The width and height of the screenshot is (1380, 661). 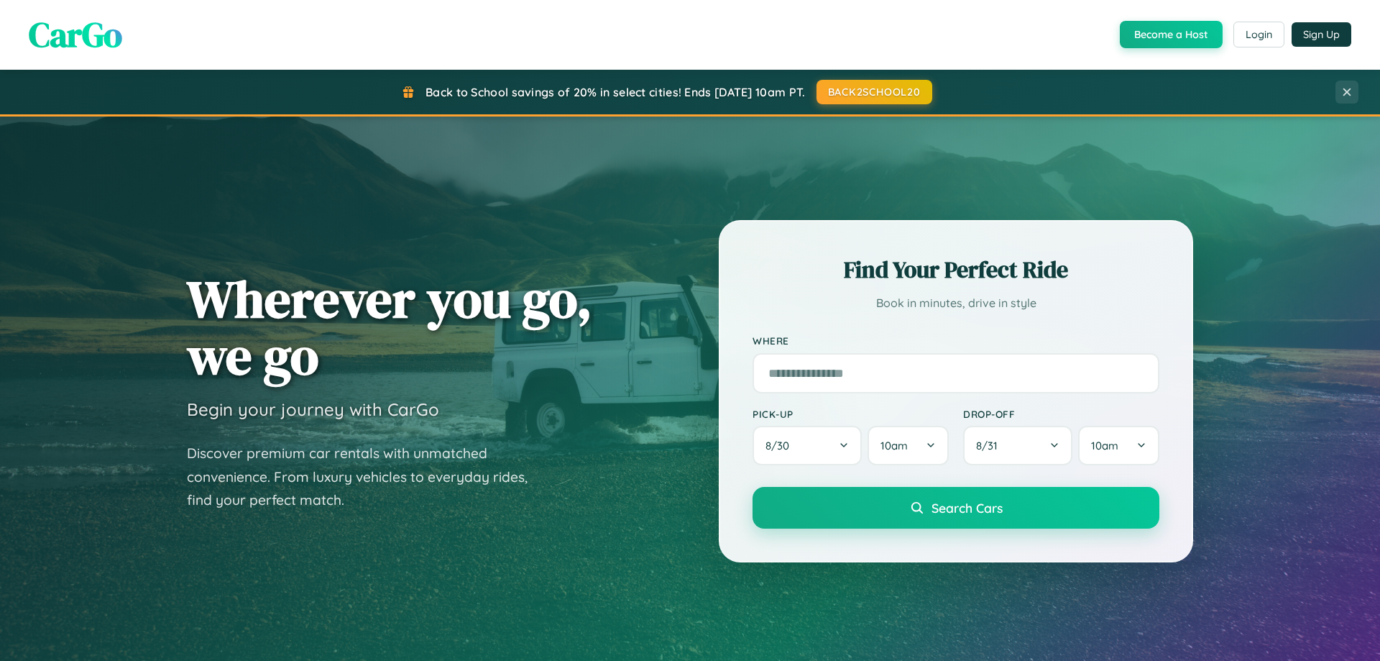 What do you see at coordinates (956, 341) in the screenshot?
I see `label: Where` at bounding box center [956, 341].